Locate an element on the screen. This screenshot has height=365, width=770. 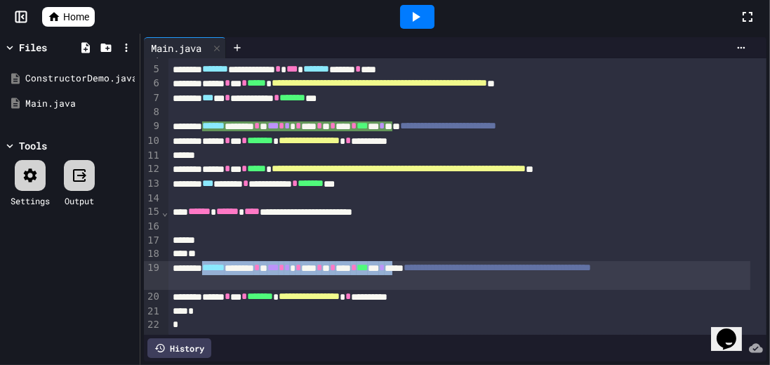
div: 6 is located at coordinates (152, 84).